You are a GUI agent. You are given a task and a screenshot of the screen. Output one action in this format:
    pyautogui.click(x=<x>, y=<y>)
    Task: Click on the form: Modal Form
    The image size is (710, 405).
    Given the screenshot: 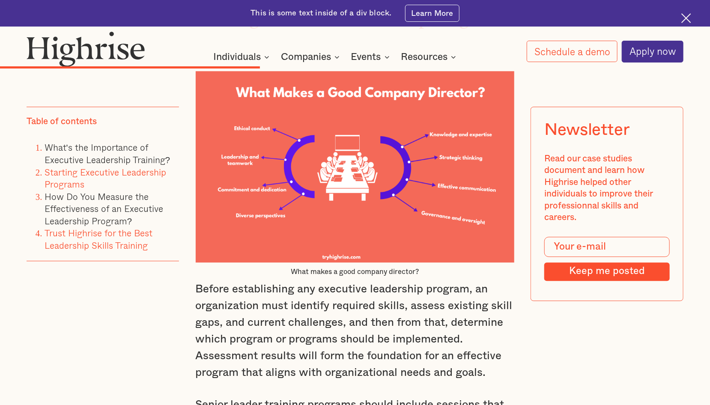 What is the action you would take?
    pyautogui.click(x=607, y=259)
    